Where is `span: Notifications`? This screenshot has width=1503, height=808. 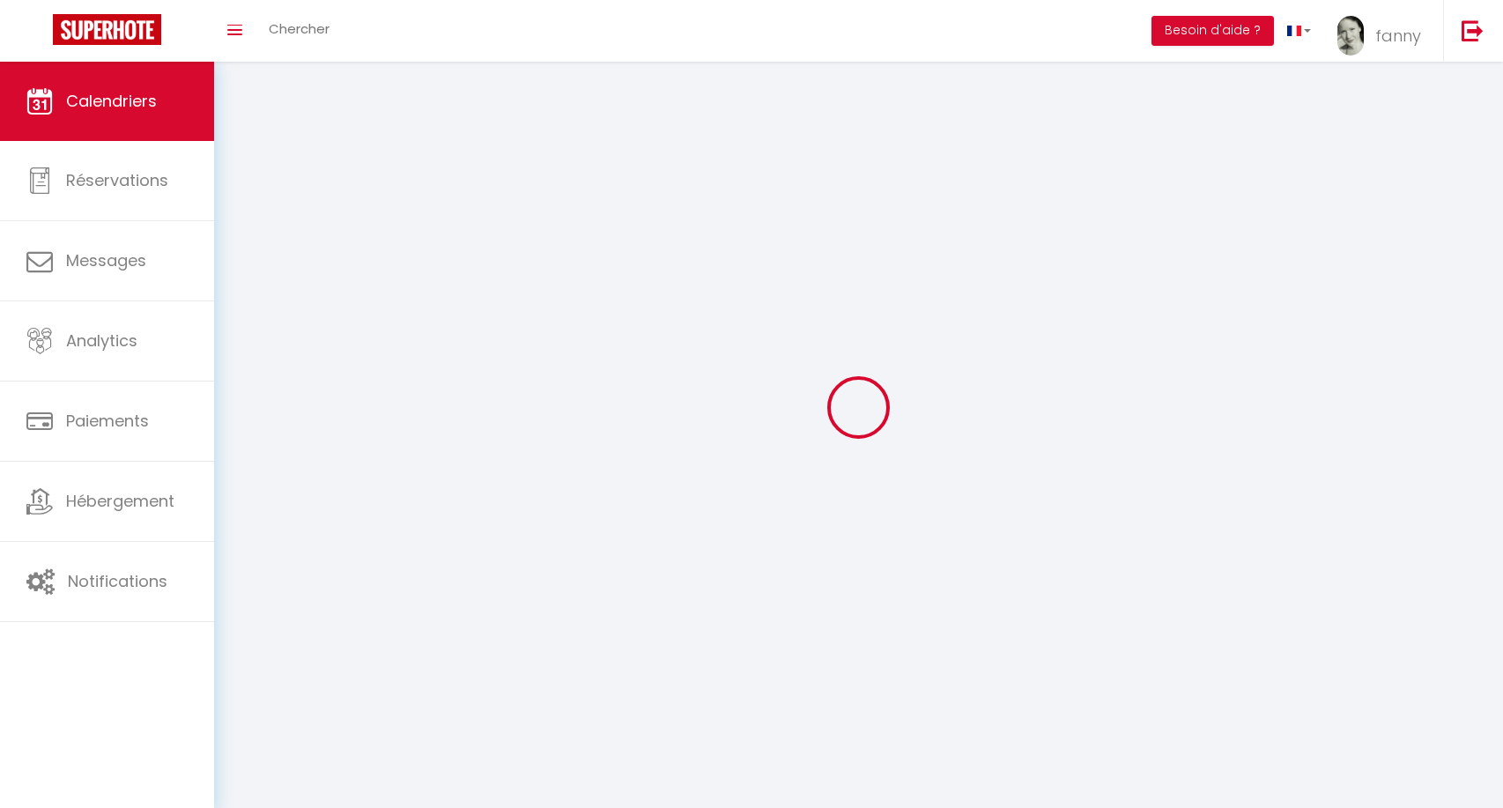 span: Notifications is located at coordinates (117, 581).